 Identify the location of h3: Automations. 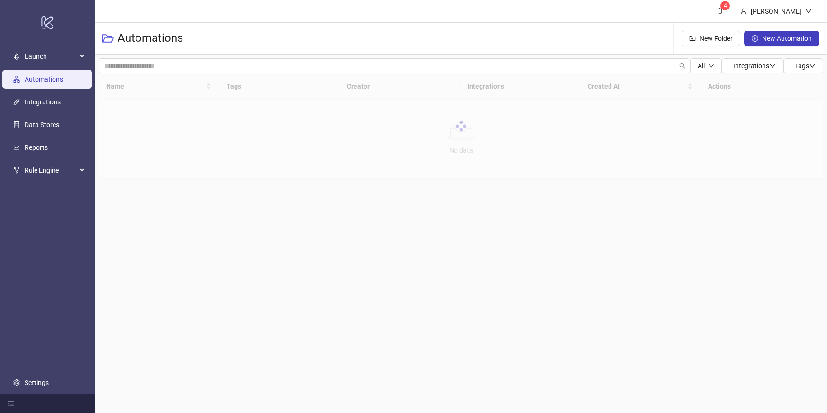
(150, 38).